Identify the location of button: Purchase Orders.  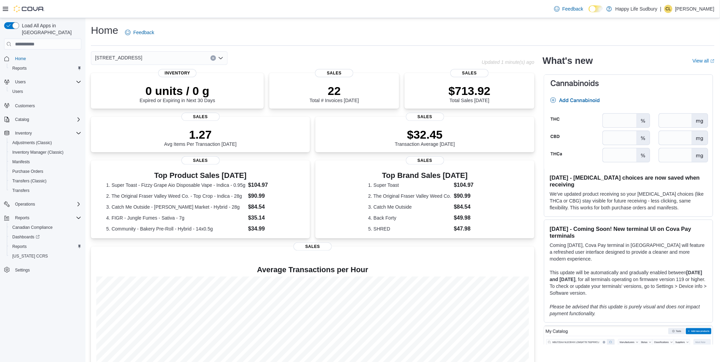
(45, 172).